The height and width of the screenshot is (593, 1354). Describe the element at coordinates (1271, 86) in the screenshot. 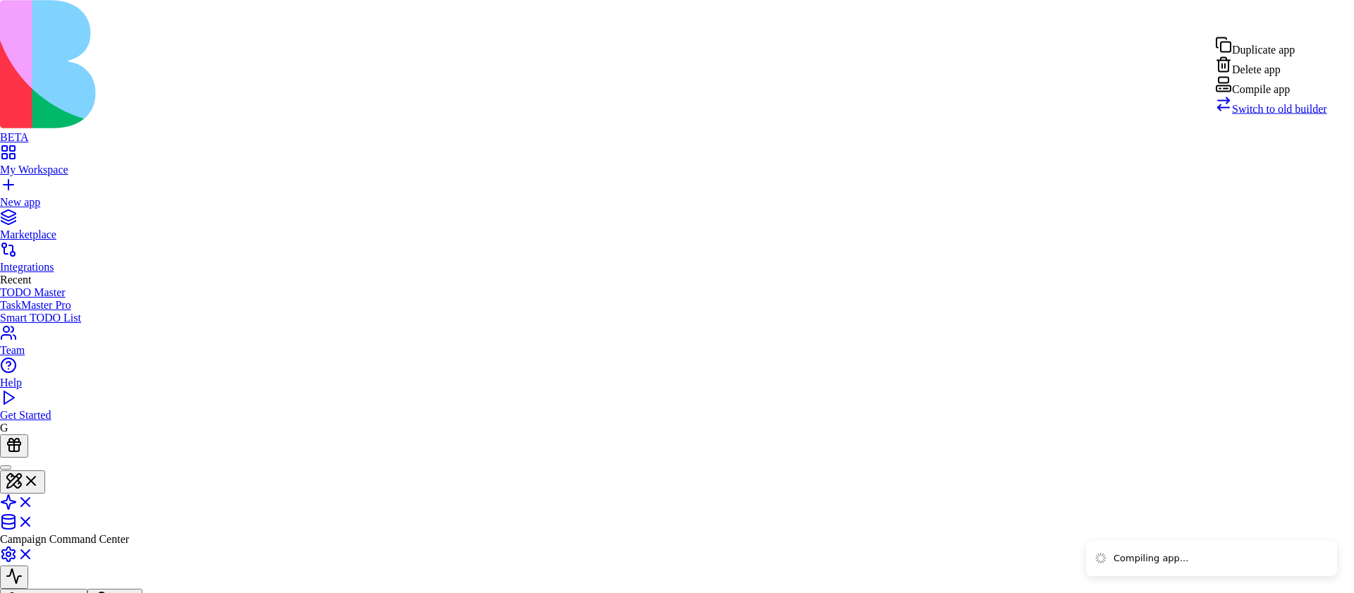

I see `div: Compile app` at that location.